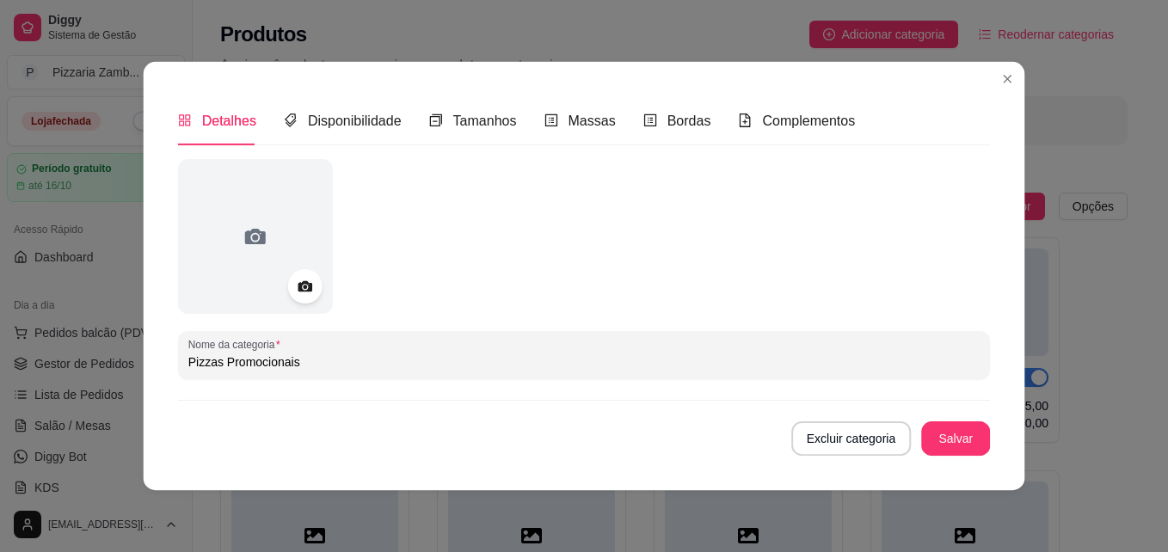 This screenshot has width=1168, height=552. I want to click on span: Massas, so click(591, 120).